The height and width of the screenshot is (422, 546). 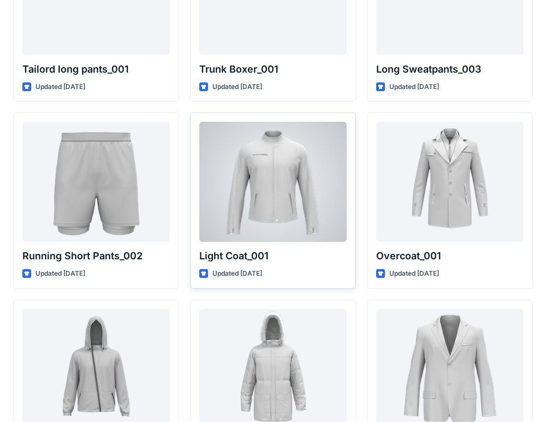 What do you see at coordinates (273, 69) in the screenshot?
I see `p: Trunk Boxer_001` at bounding box center [273, 69].